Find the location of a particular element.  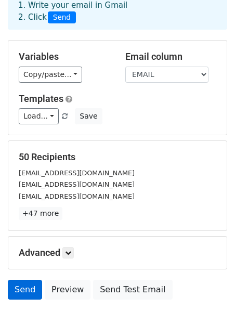

h5: 50 Recipients is located at coordinates (118, 157).